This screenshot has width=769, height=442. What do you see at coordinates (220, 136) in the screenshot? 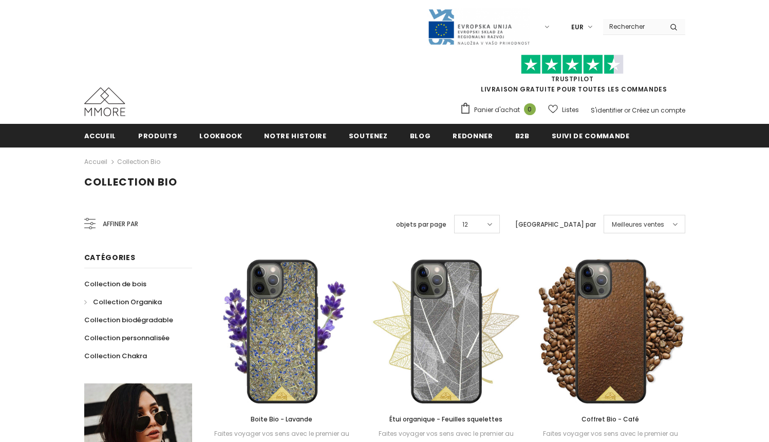
I see `span: Lookbook` at bounding box center [220, 136].